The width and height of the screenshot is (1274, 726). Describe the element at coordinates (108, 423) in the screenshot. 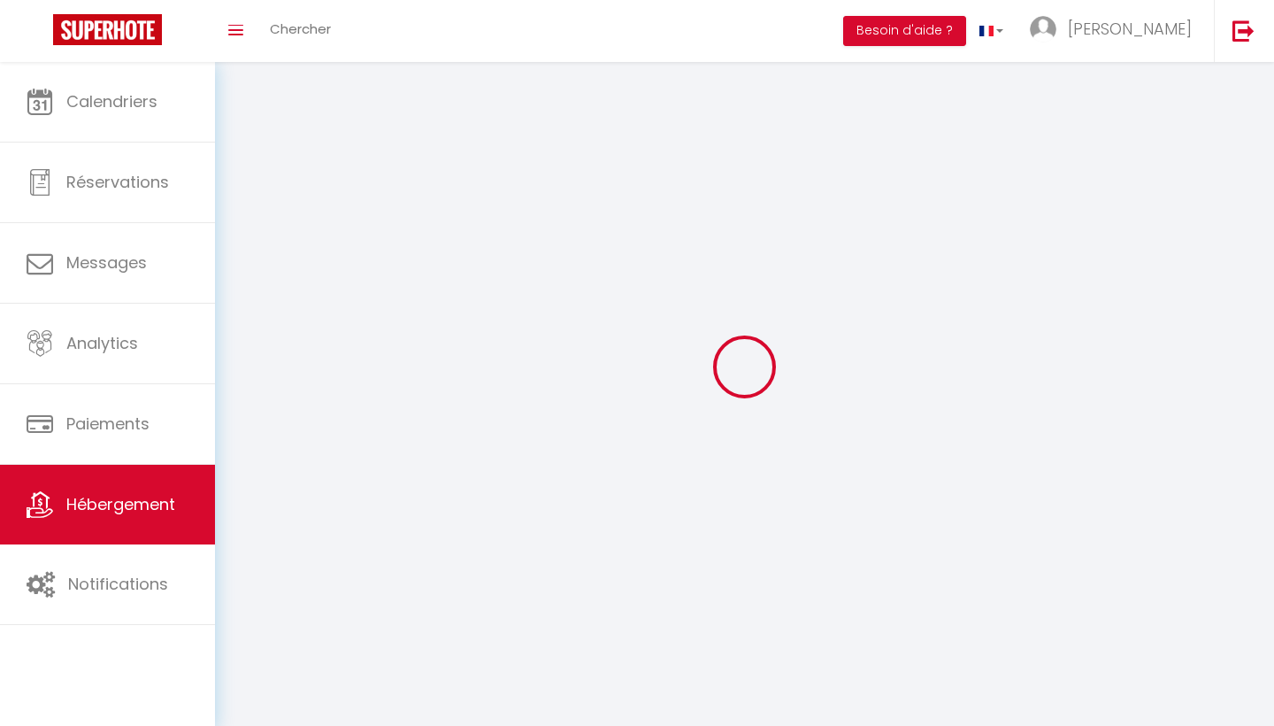

I see `span: Paiements` at that location.